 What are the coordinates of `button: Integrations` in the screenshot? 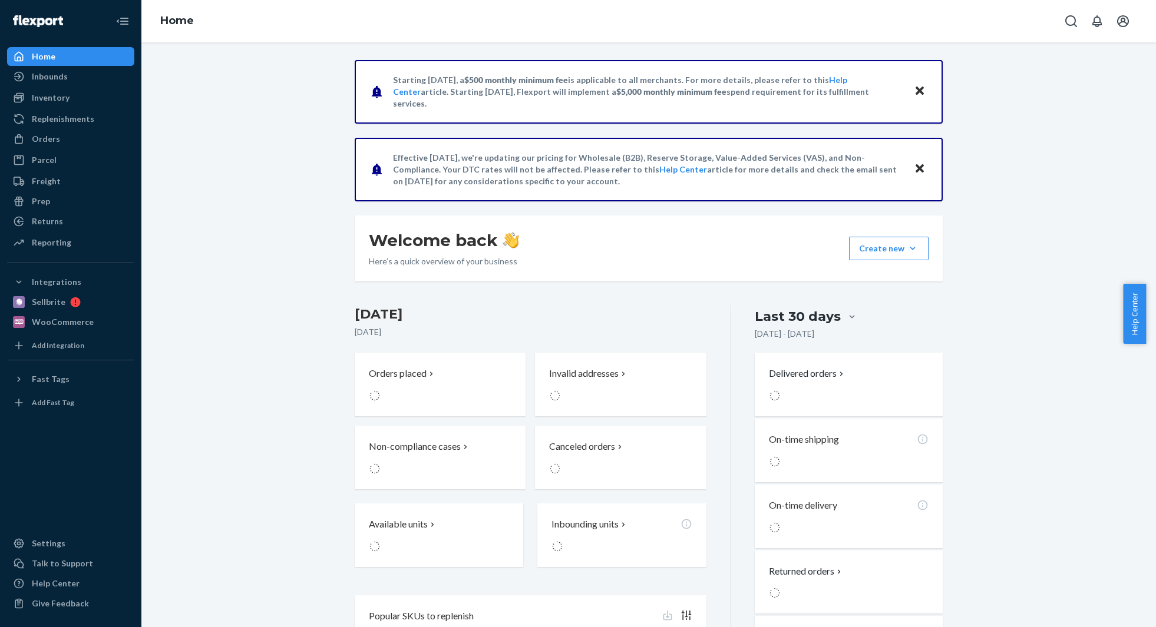 It's located at (71, 282).